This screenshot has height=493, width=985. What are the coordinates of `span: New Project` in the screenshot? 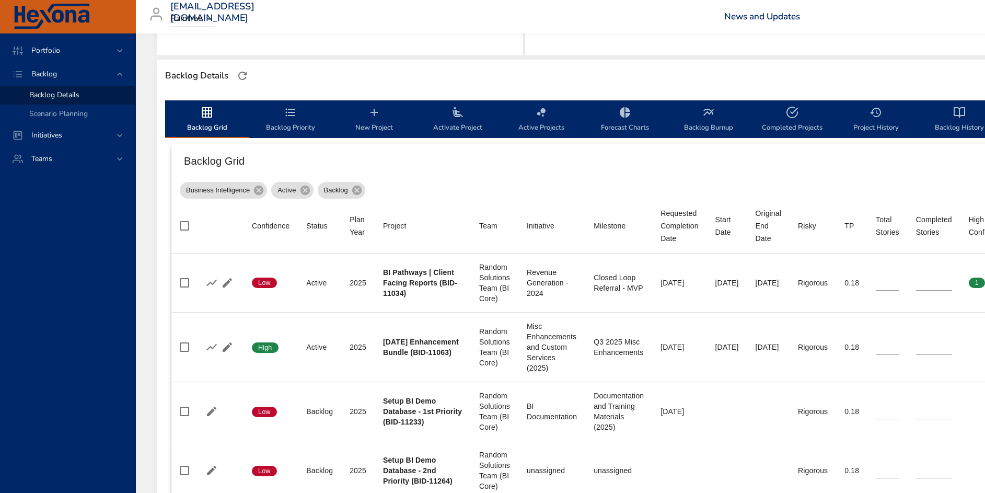 It's located at (374, 120).